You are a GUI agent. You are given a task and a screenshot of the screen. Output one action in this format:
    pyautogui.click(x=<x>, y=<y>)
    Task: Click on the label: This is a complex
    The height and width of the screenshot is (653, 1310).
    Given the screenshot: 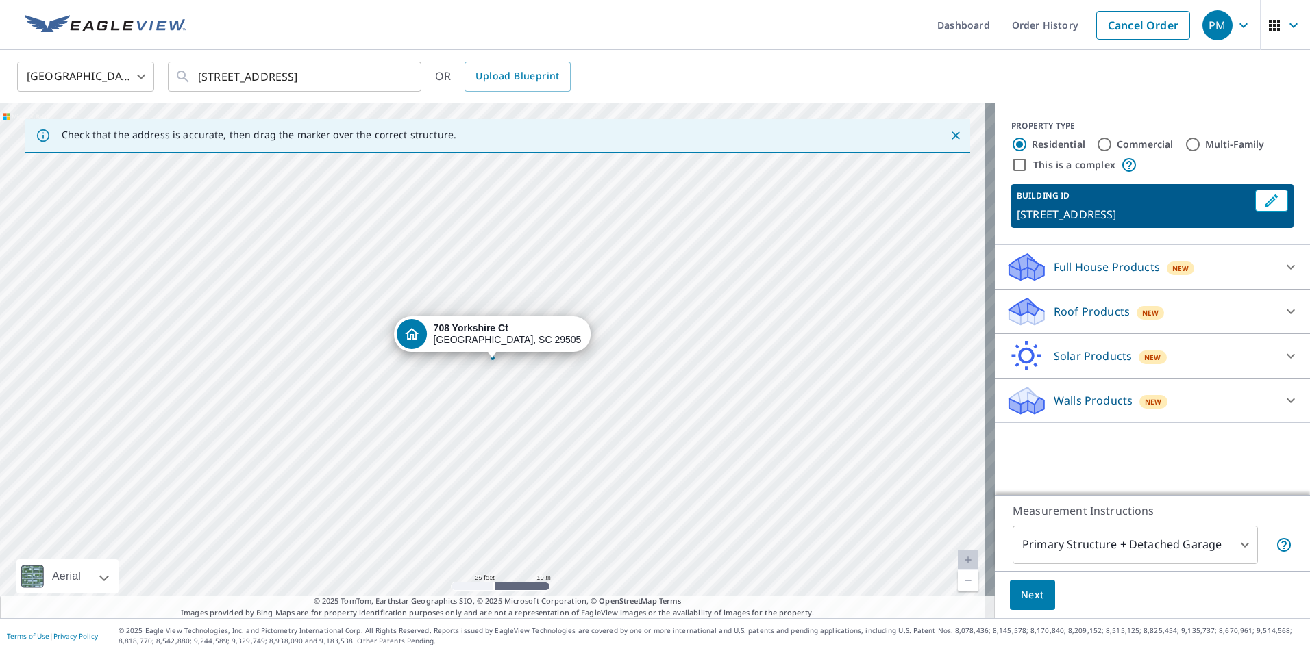 What is the action you would take?
    pyautogui.click(x=1074, y=165)
    